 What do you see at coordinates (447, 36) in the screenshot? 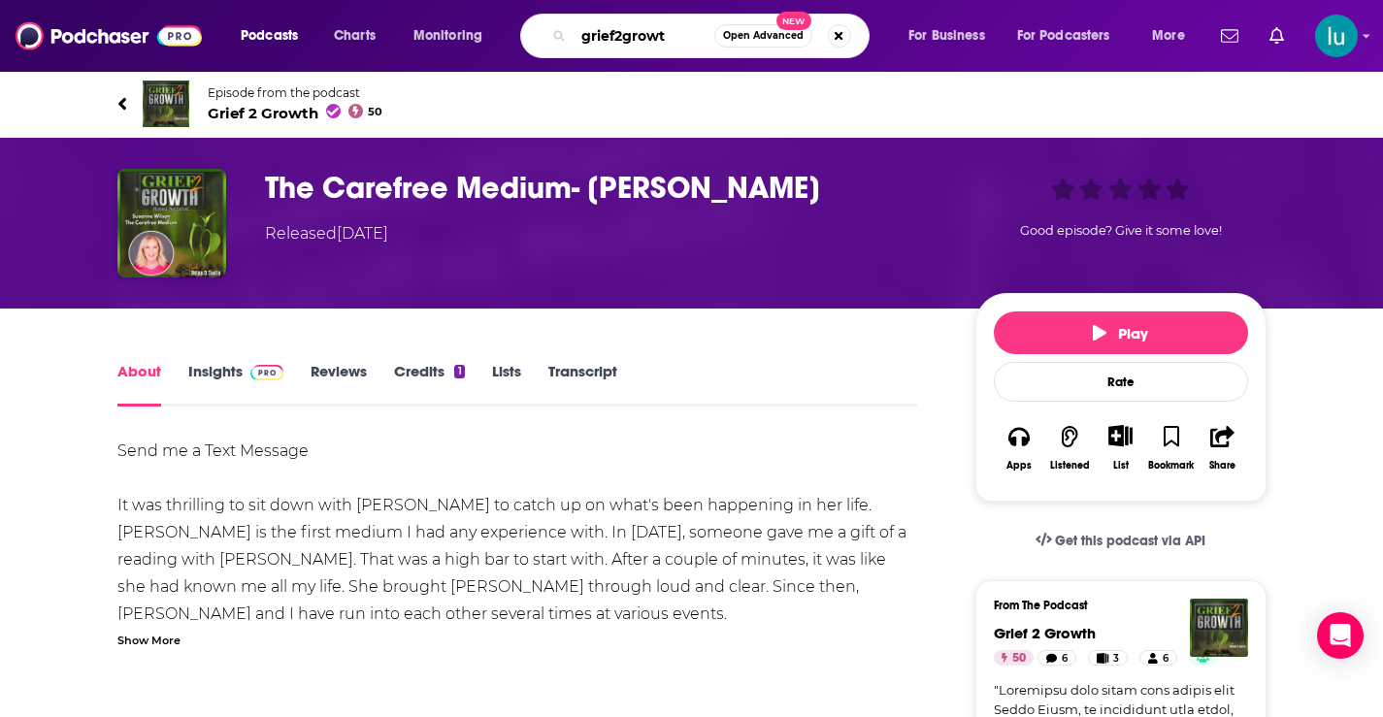
I see `span: Monitoring` at bounding box center [447, 36].